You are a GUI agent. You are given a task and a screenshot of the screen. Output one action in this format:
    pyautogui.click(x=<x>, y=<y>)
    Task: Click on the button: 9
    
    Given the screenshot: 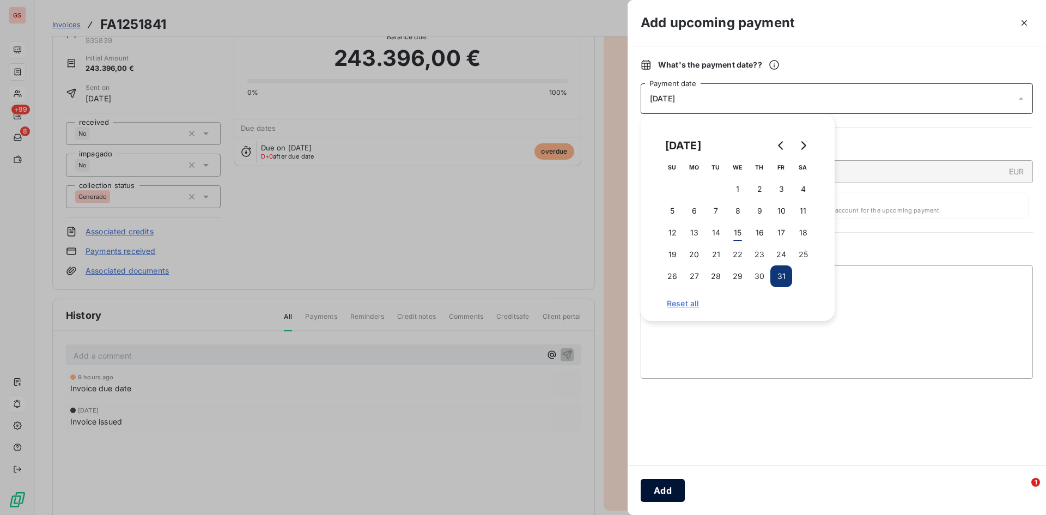 What is the action you would take?
    pyautogui.click(x=759, y=211)
    